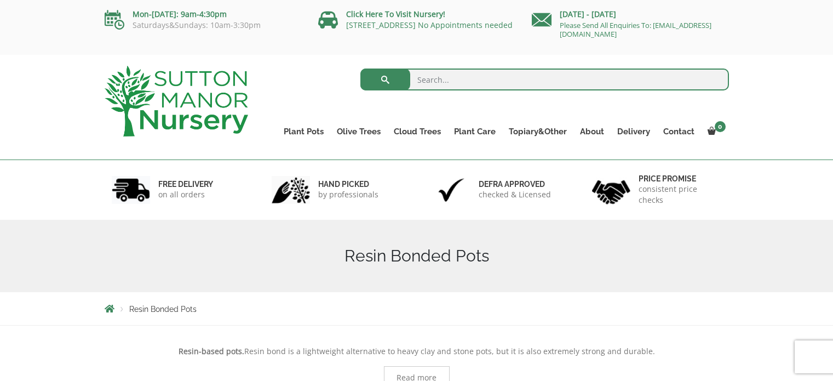  Describe the element at coordinates (475, 131) in the screenshot. I see `a: Plant Care` at that location.